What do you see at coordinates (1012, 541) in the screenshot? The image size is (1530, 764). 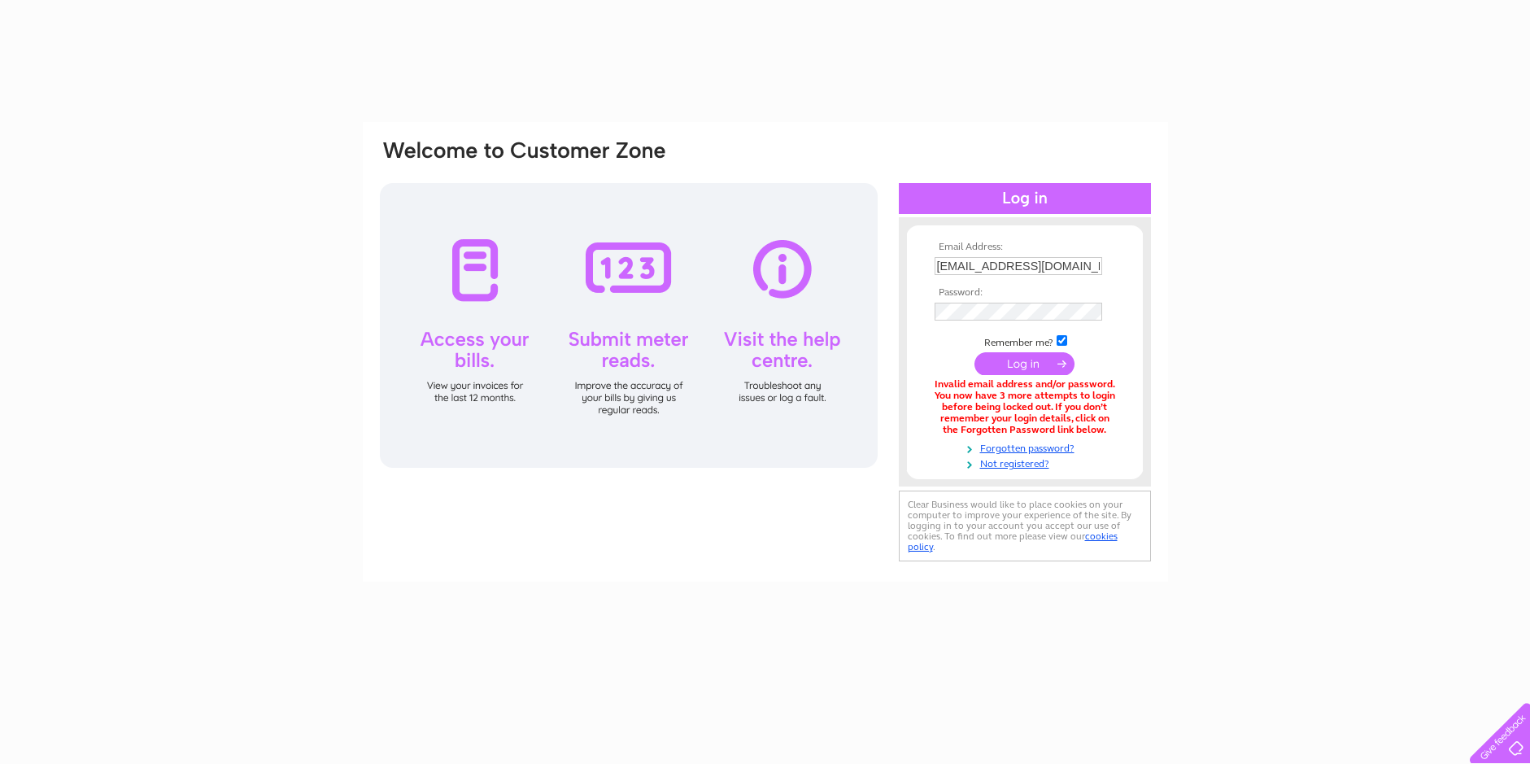 I see `a: cookies policy` at bounding box center [1012, 541].